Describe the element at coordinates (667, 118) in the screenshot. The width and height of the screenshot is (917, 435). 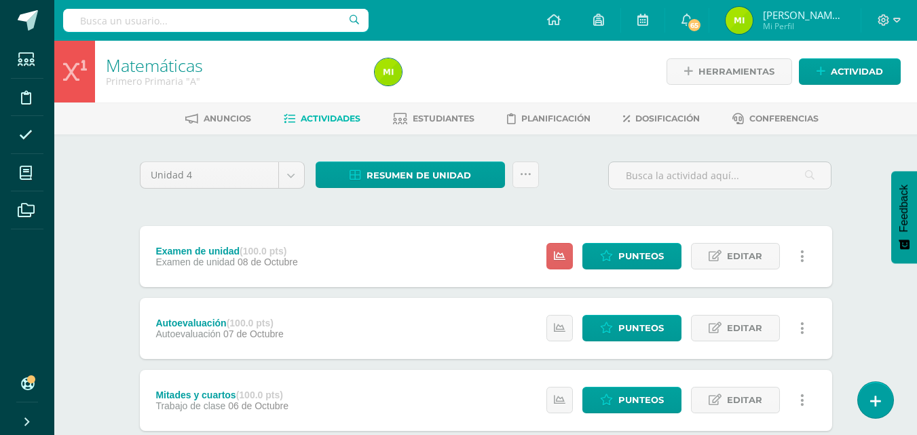
I see `span: Dosificación` at that location.